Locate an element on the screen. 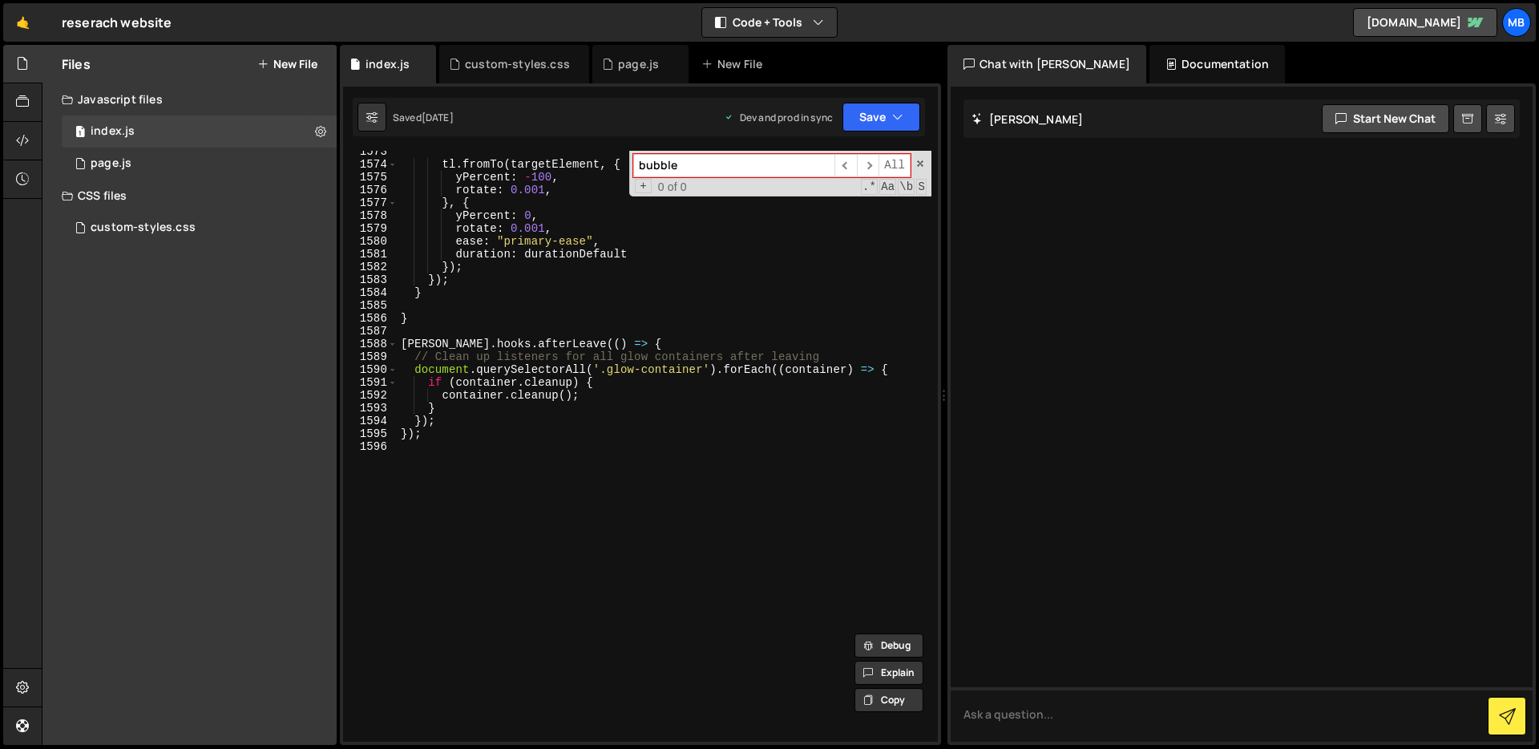 The width and height of the screenshot is (1539, 749). div: 1579 is located at coordinates (370, 228).